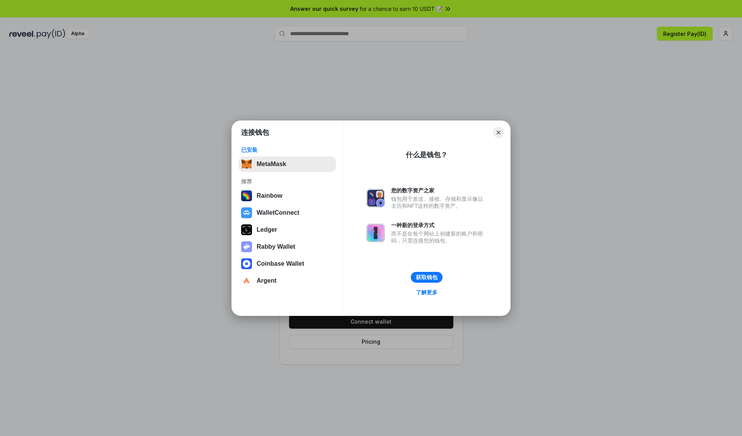  What do you see at coordinates (287, 247) in the screenshot?
I see `button: Rabby Wallet` at bounding box center [287, 247].